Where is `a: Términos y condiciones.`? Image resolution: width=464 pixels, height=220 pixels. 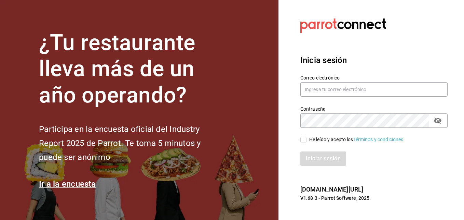 a: Términos y condiciones. is located at coordinates (379, 139).